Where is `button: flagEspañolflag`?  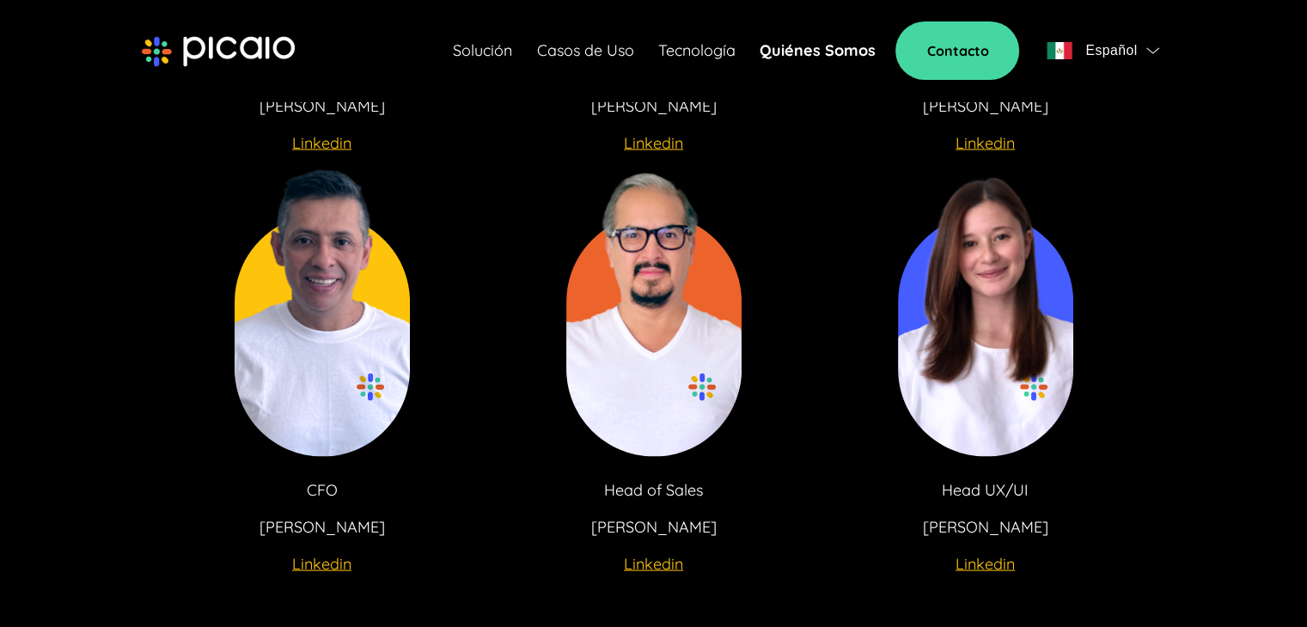
button: flagEspañolflag is located at coordinates (1103, 51).